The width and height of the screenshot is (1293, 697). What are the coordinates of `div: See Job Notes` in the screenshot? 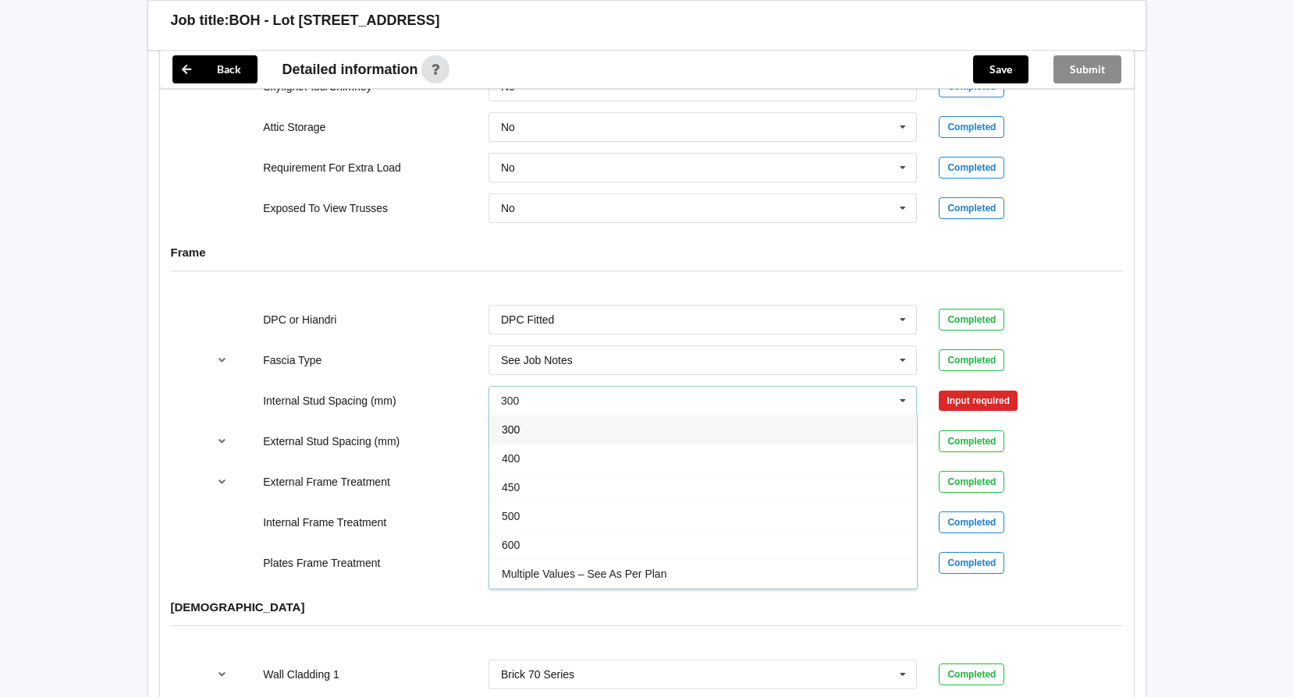 It's located at (537, 360).